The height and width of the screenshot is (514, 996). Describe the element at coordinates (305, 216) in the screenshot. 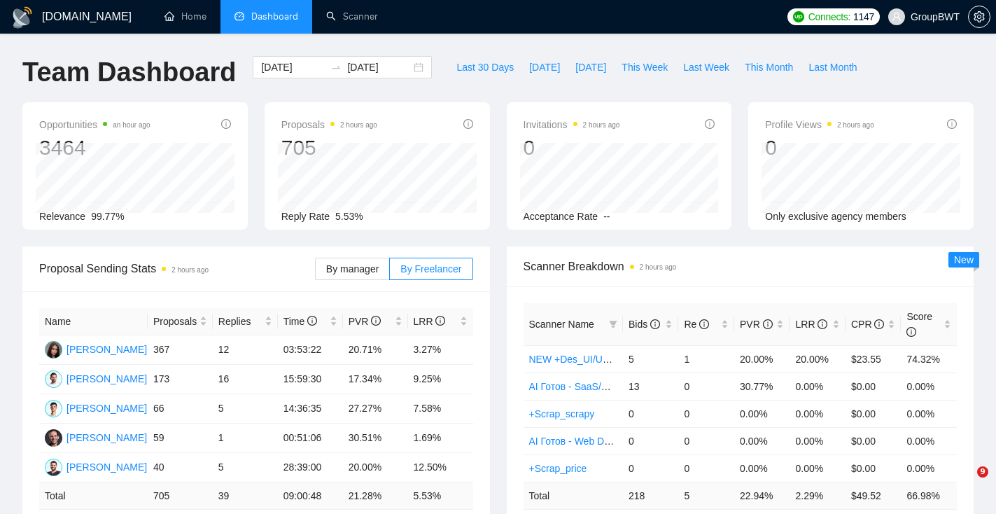

I see `span: Reply Rate` at that location.